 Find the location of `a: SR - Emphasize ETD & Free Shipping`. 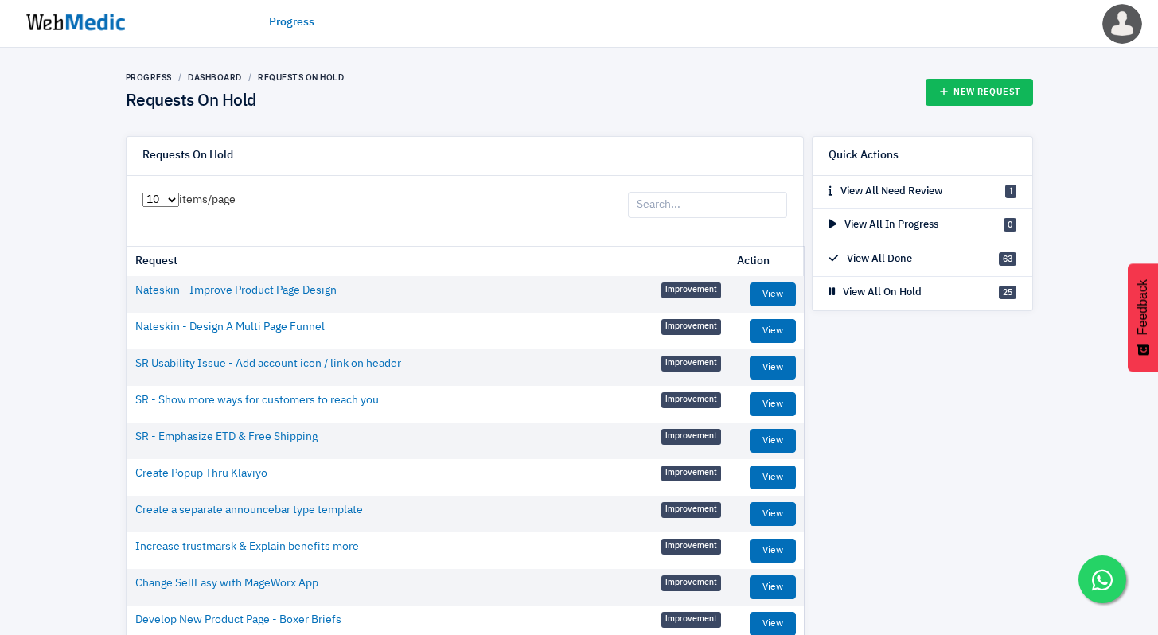

a: SR - Emphasize ETD & Free Shipping is located at coordinates (226, 437).